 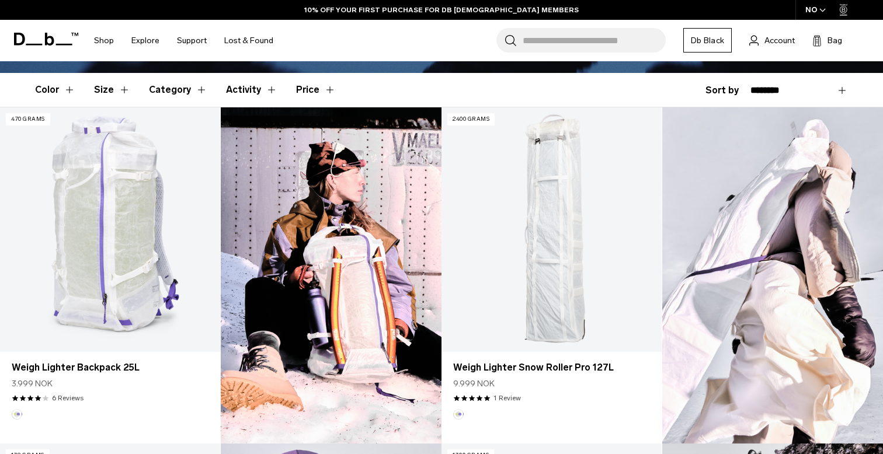 What do you see at coordinates (110, 368) in the screenshot?
I see `a: Weigh Lighter Backpack 25L` at bounding box center [110, 368].